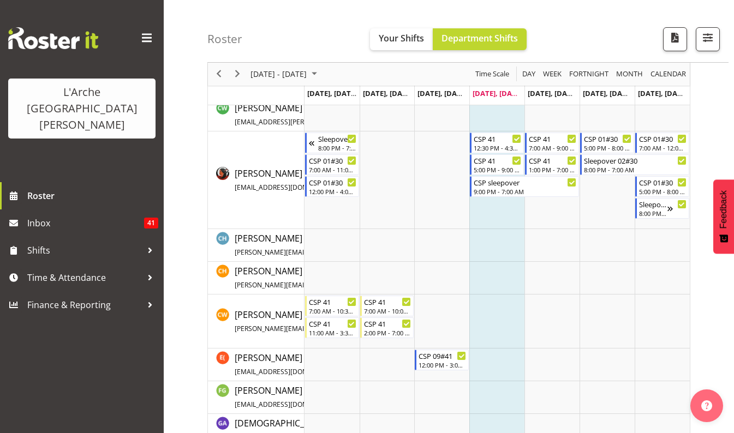 This screenshot has height=433, width=734. What do you see at coordinates (86, 223) in the screenshot?
I see `span: Inbox` at bounding box center [86, 223].